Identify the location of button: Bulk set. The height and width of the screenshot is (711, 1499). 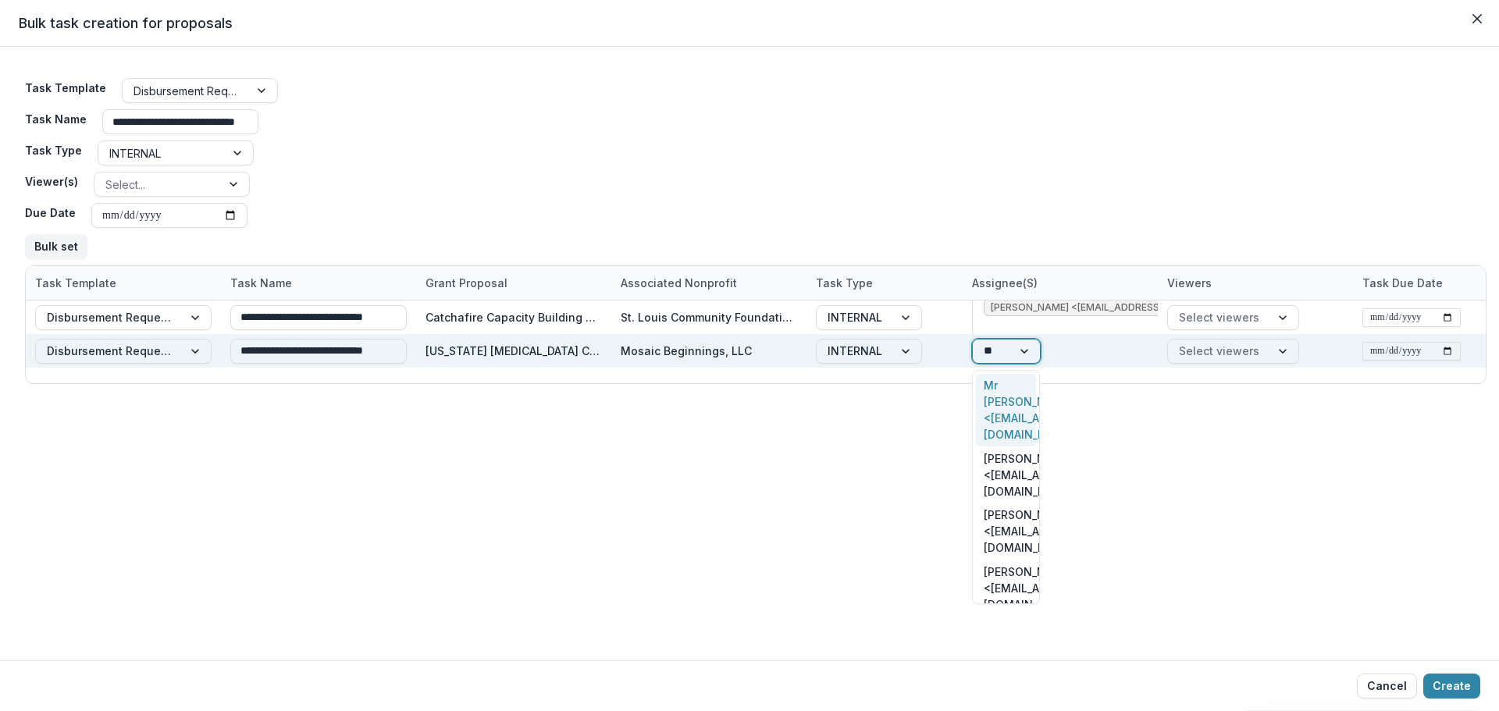
(56, 247).